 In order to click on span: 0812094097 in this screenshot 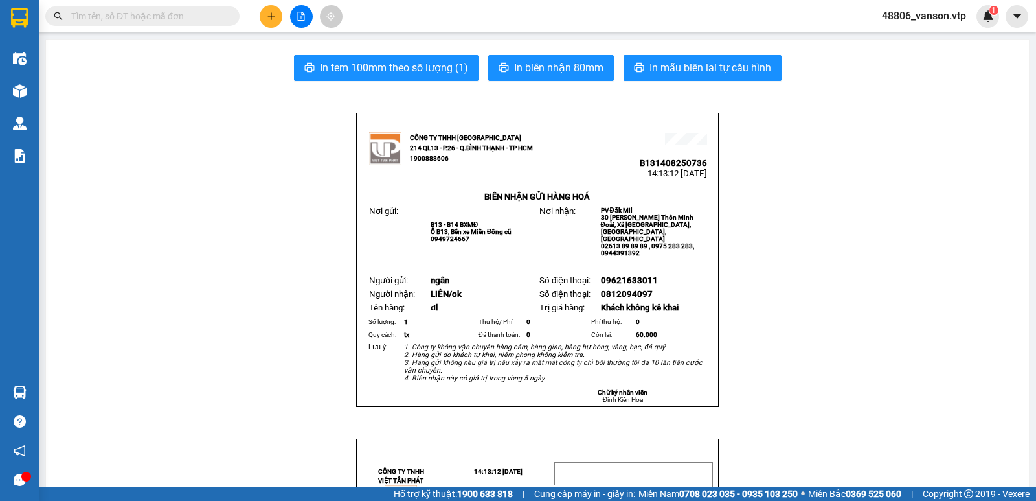, I will do `click(627, 293)`.